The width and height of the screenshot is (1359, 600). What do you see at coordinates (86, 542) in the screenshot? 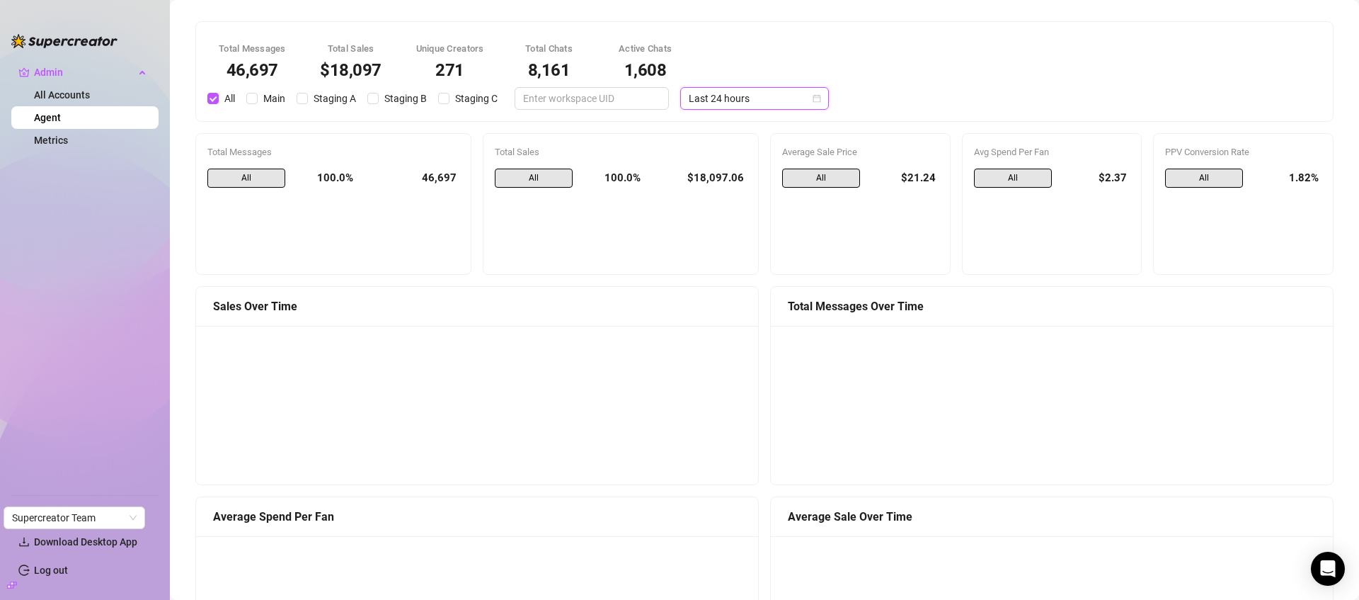
I see `span: Download Desktop App` at bounding box center [86, 542].